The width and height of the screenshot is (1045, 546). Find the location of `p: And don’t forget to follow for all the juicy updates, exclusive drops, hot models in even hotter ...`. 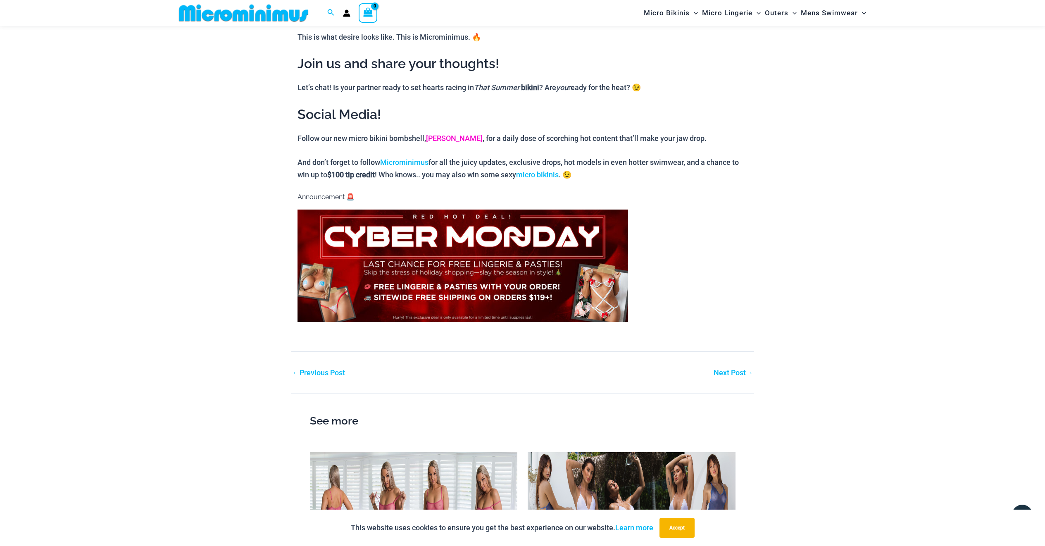

p: And don’t forget to follow for all the juicy updates, exclusive drops, hot models in even hotter ... is located at coordinates (523, 168).